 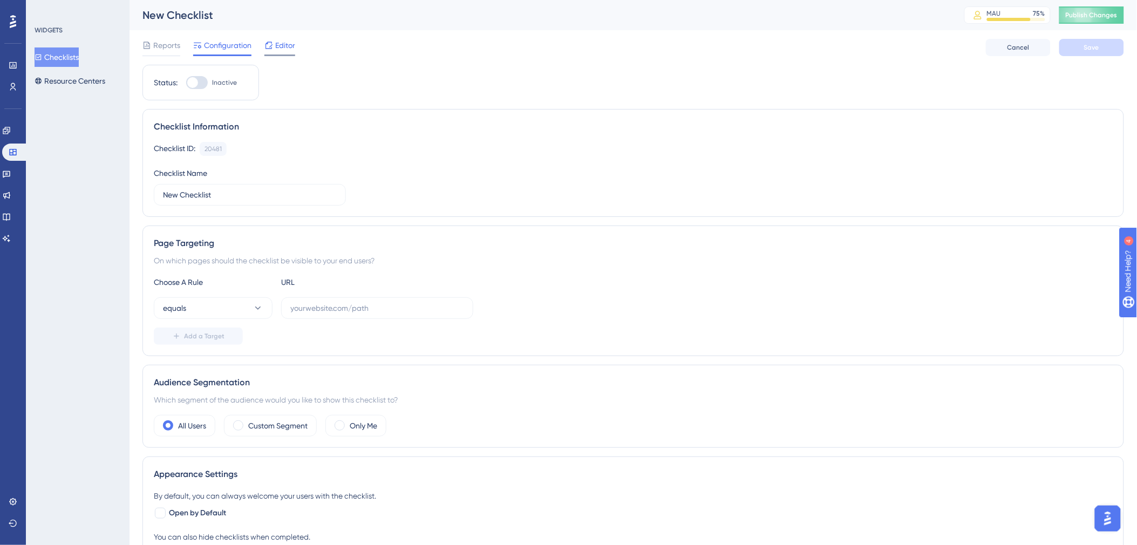 I want to click on div: Checklist ID:, so click(x=174, y=149).